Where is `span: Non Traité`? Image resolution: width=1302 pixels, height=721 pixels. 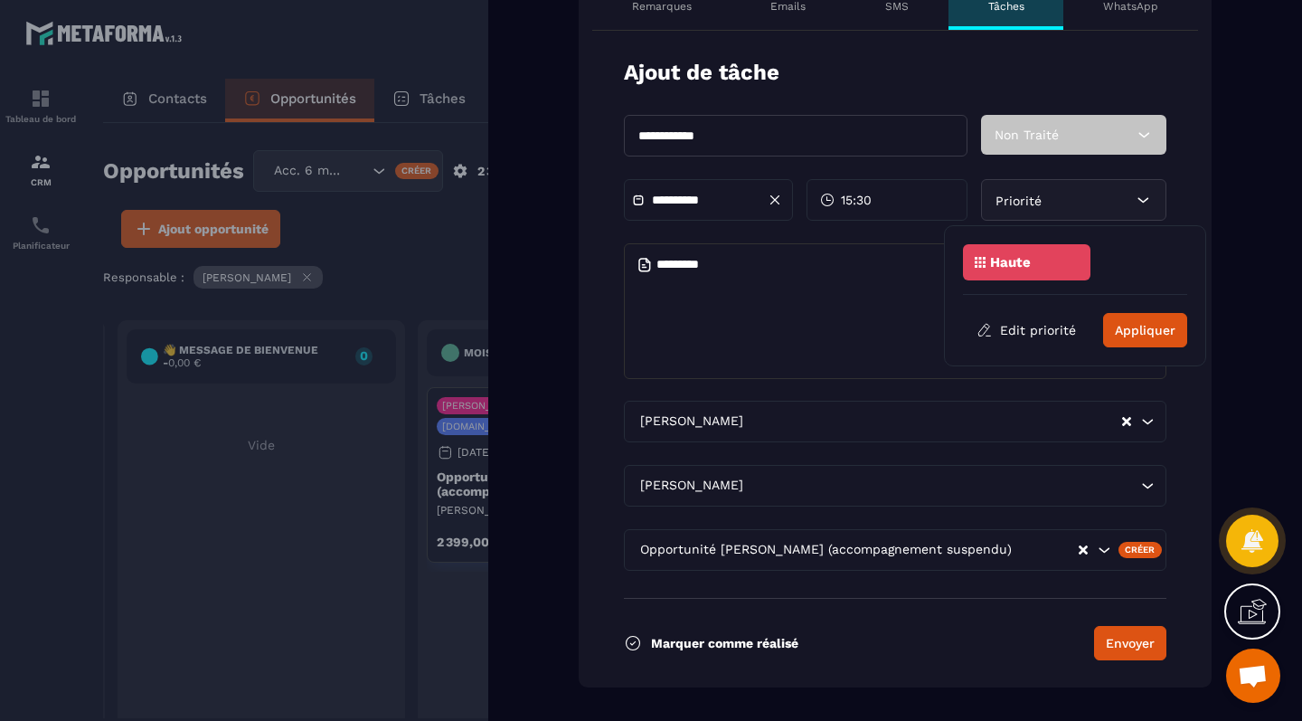 span: Non Traité is located at coordinates (1026, 135).